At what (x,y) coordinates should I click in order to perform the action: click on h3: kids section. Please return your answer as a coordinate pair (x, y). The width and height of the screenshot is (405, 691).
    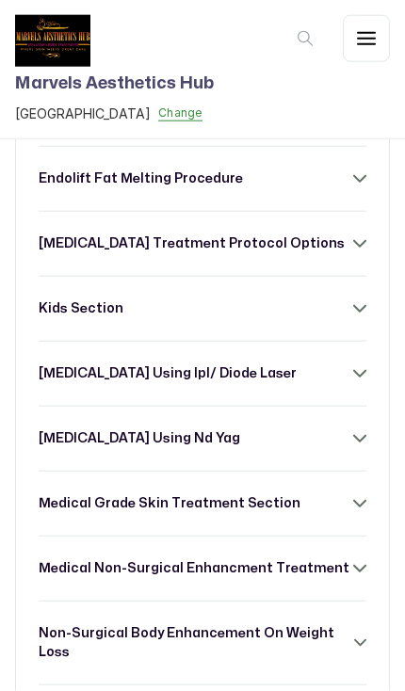
    Looking at the image, I should click on (81, 309).